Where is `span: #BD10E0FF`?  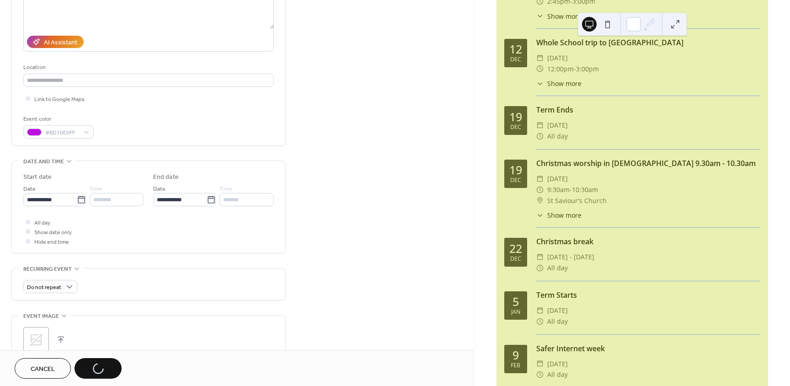
span: #BD10E0FF is located at coordinates (62, 133).